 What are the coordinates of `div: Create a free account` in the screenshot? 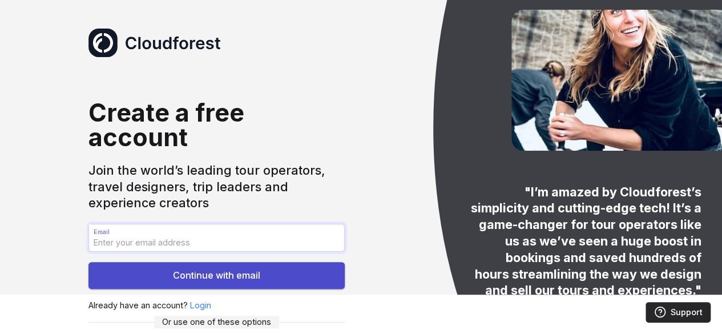 It's located at (216, 125).